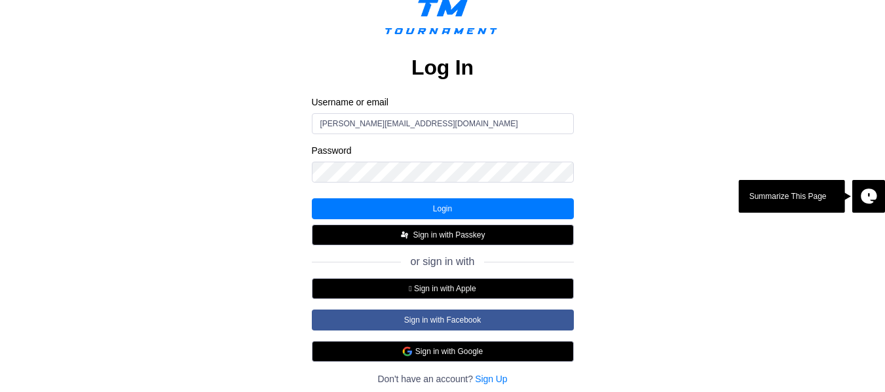  What do you see at coordinates (443, 262) in the screenshot?
I see `span: or sign in with` at bounding box center [443, 262].